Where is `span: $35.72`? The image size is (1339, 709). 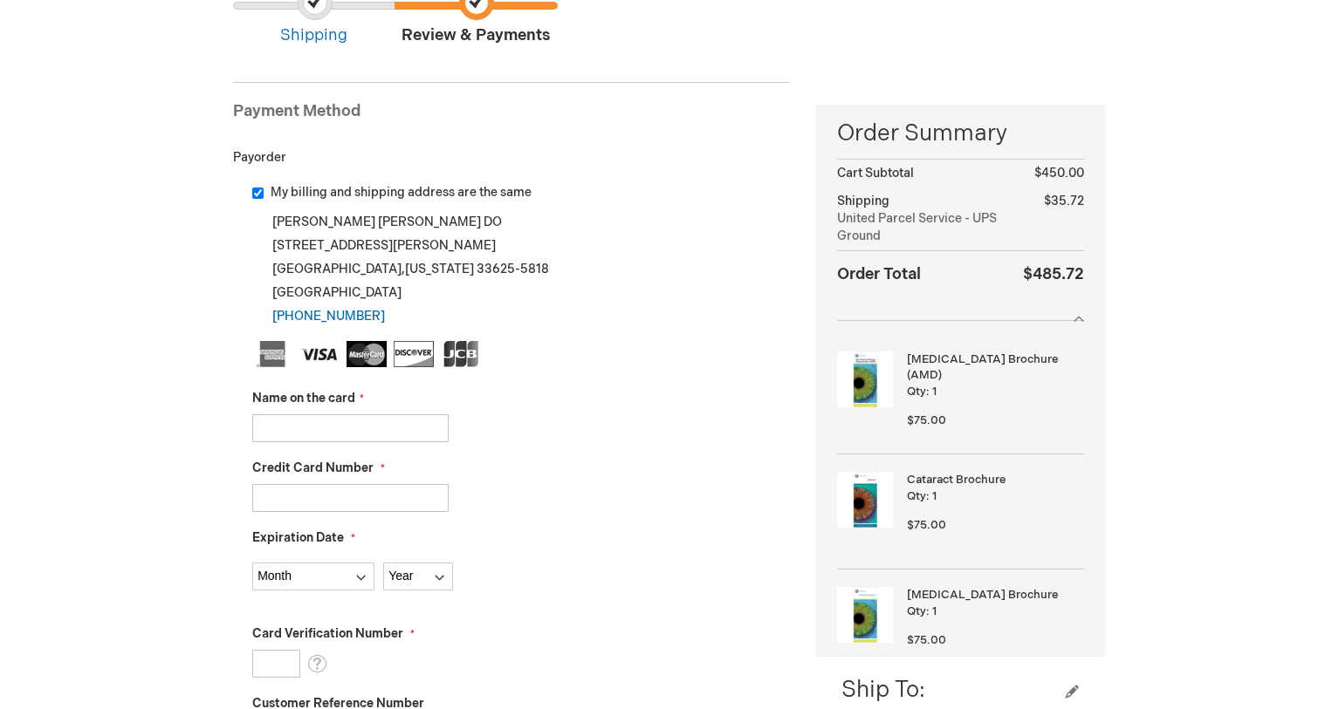
span: $35.72 is located at coordinates (1064, 201).